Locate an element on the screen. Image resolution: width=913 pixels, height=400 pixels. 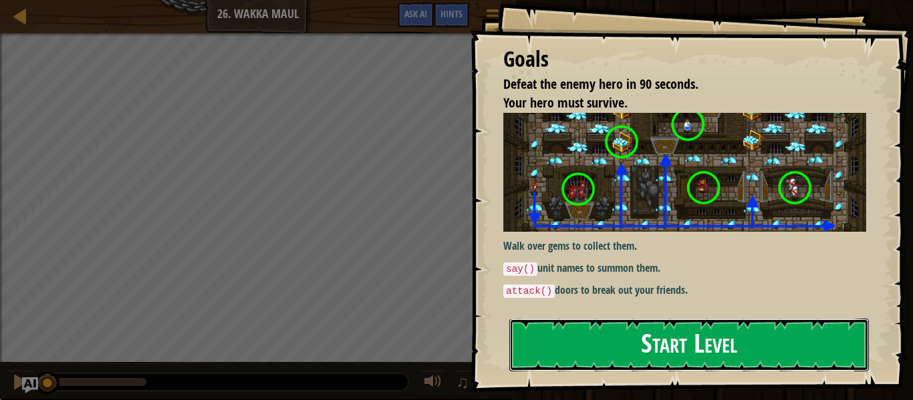
span: Ask AI is located at coordinates (416, 13).